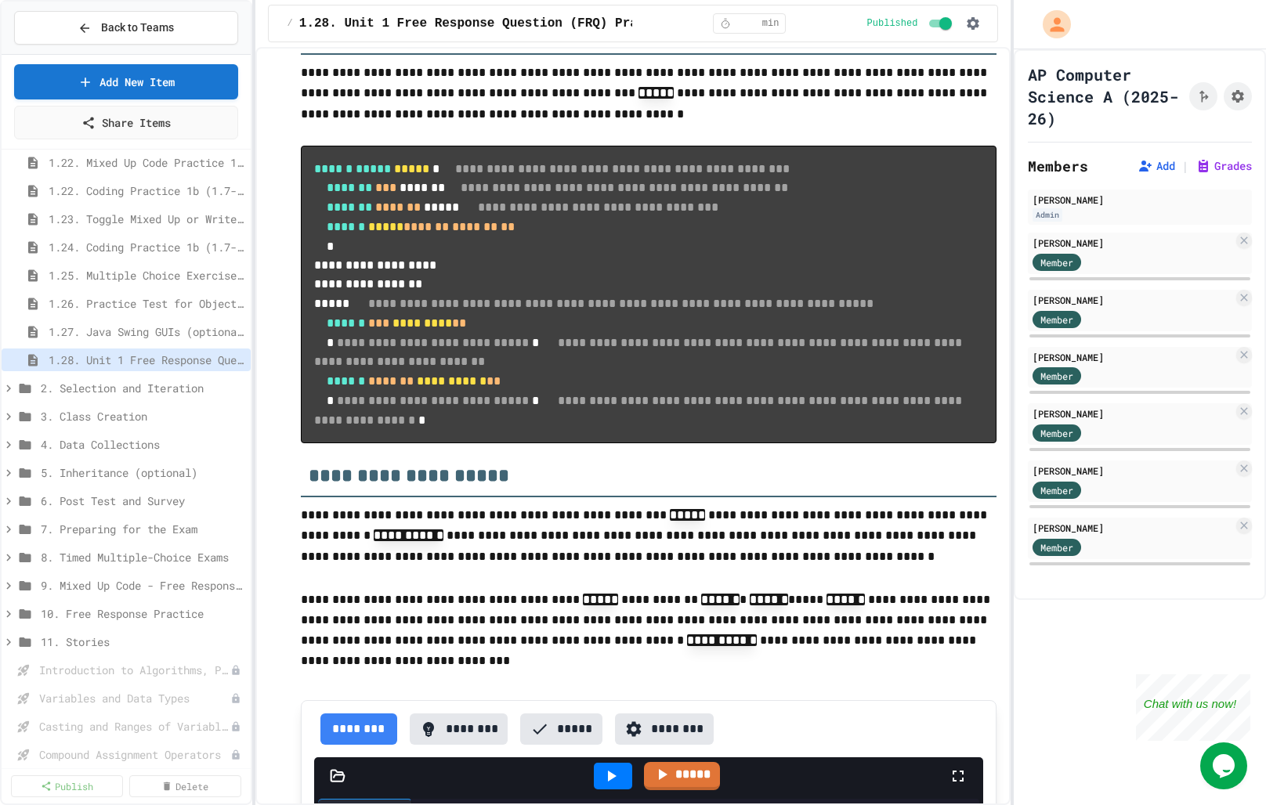 The width and height of the screenshot is (1266, 805). I want to click on span: 2. Selection and Iteration, so click(143, 388).